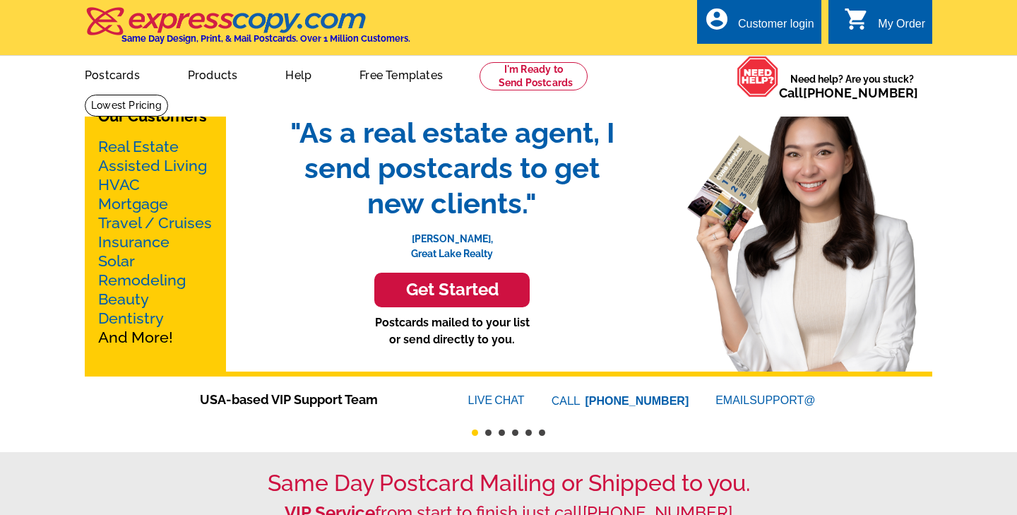 The image size is (1017, 515). What do you see at coordinates (155, 242) in the screenshot?
I see `p: And More!` at bounding box center [155, 242].